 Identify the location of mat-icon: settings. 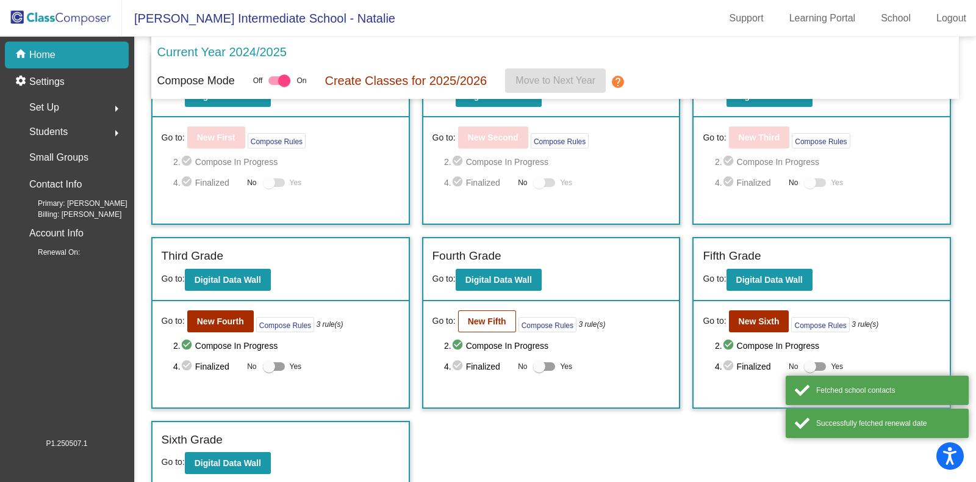
(22, 82).